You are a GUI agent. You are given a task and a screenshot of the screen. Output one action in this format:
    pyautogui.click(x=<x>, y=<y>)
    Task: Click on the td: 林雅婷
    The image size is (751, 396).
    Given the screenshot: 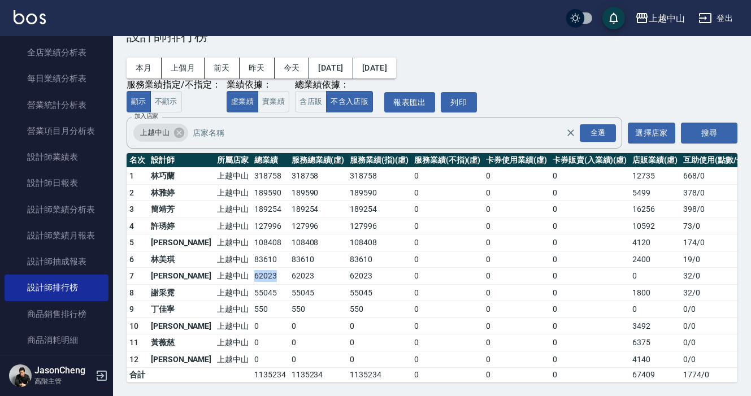 What is the action you would take?
    pyautogui.click(x=181, y=193)
    